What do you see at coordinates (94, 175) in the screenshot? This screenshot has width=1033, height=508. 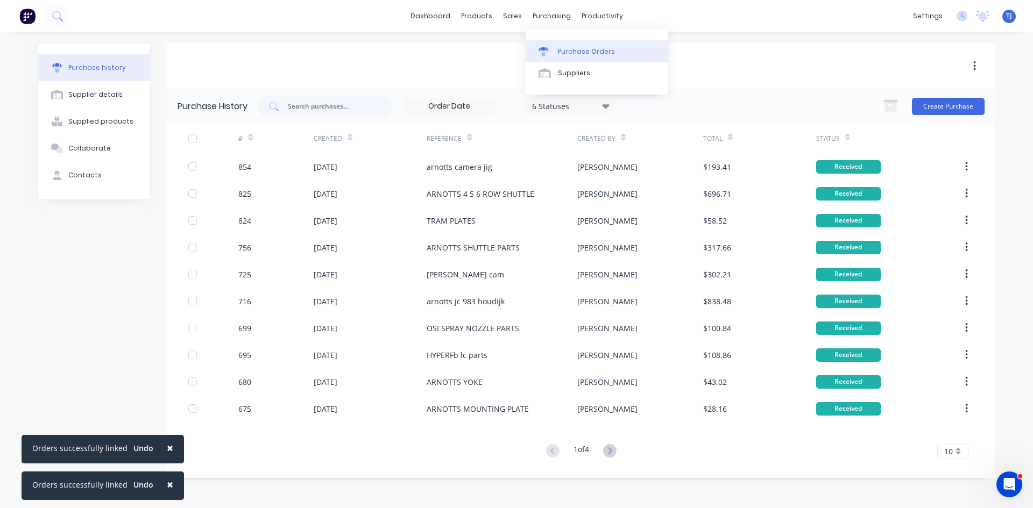 I see `button: Contacts` at bounding box center [94, 175].